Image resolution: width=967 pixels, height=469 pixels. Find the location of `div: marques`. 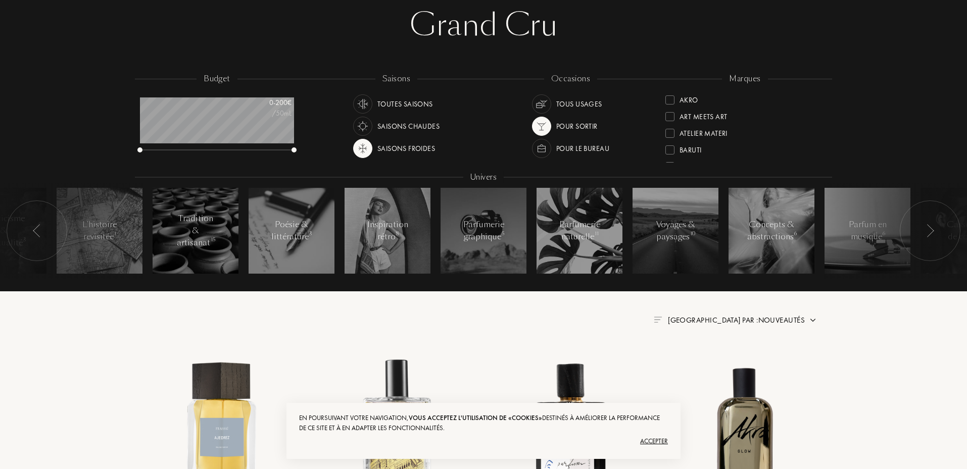

div: marques is located at coordinates (745, 79).